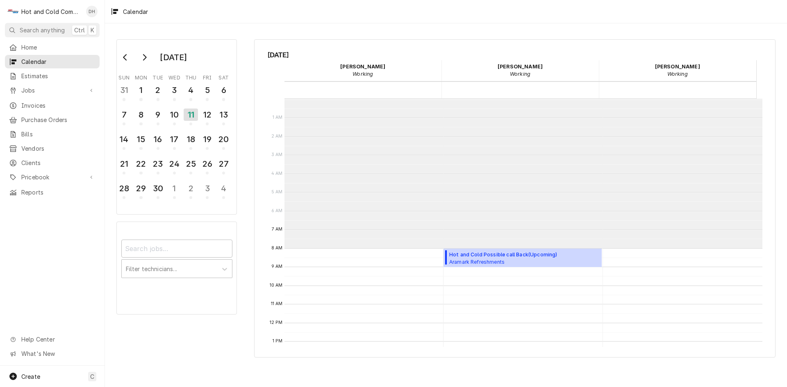 Image resolution: width=787 pixels, height=387 pixels. I want to click on span: Ctrl, so click(80, 30).